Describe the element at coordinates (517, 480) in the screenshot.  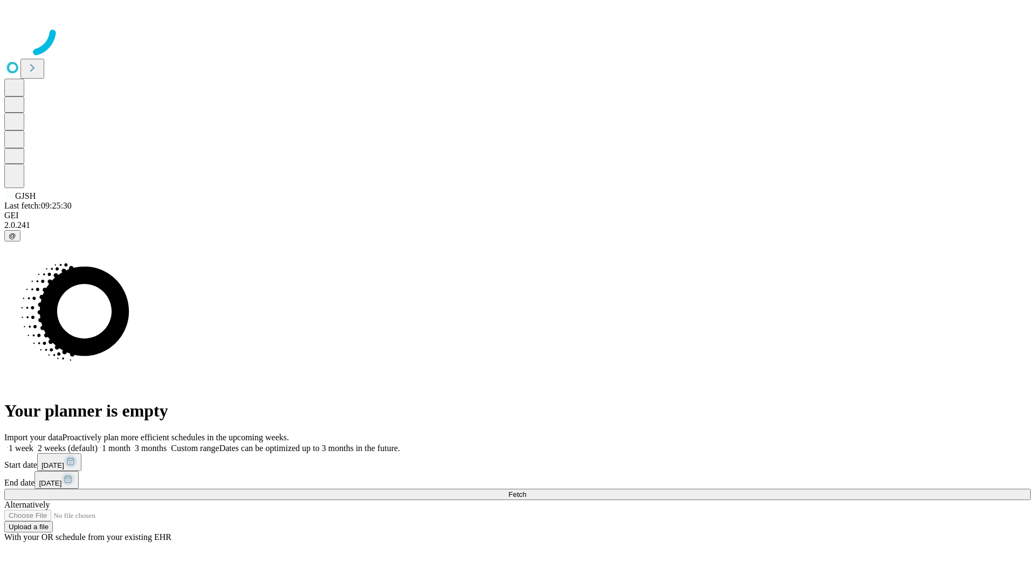
I see `div: End date` at that location.